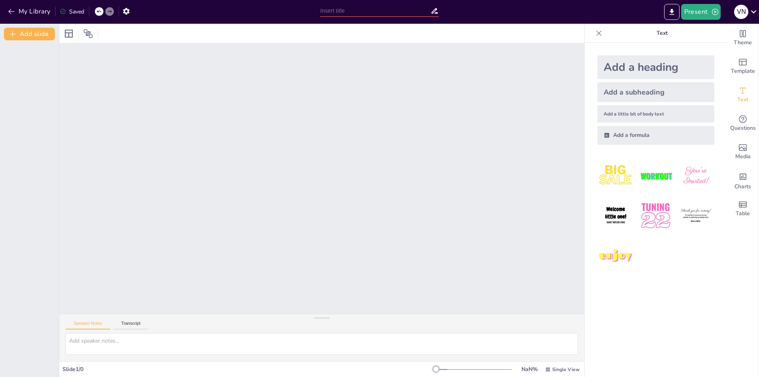 The image size is (759, 377). What do you see at coordinates (29, 34) in the screenshot?
I see `button: Add slide` at bounding box center [29, 34].